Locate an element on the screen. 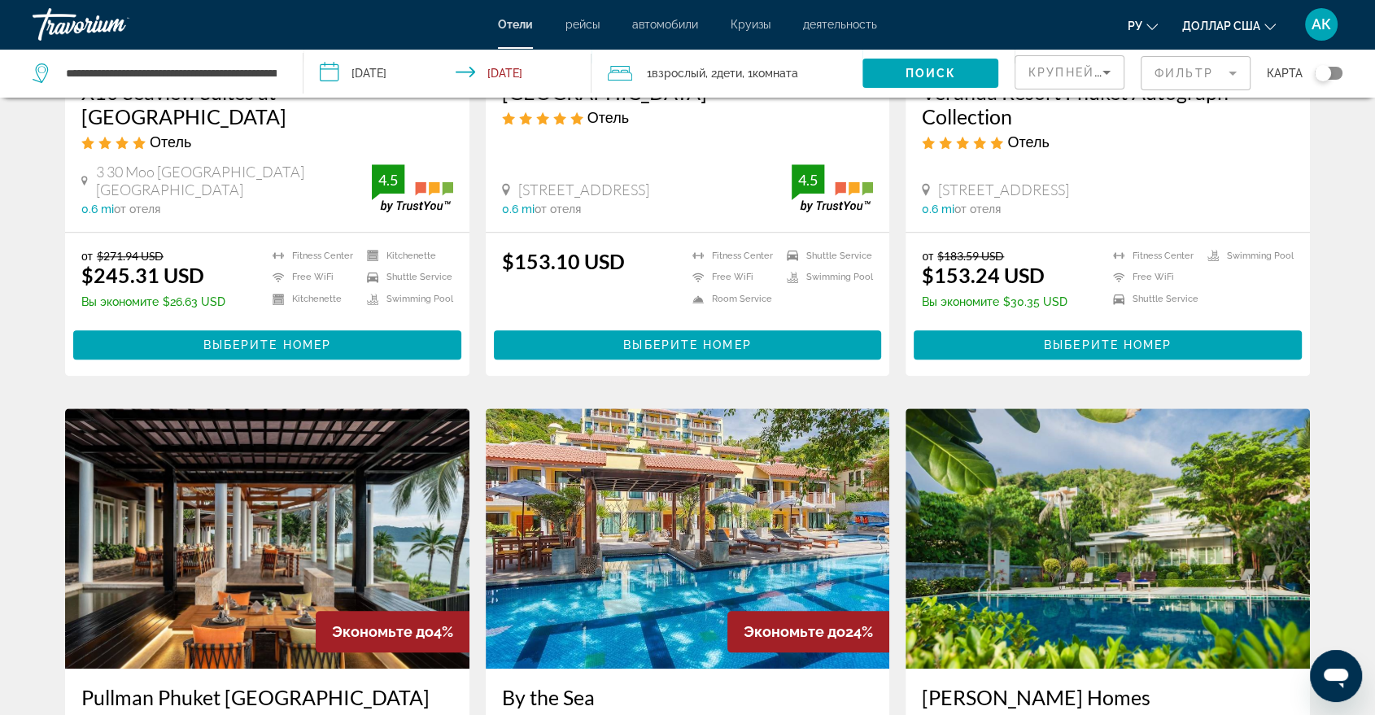 The height and width of the screenshot is (715, 1375). div: 24% is located at coordinates (808, 631).